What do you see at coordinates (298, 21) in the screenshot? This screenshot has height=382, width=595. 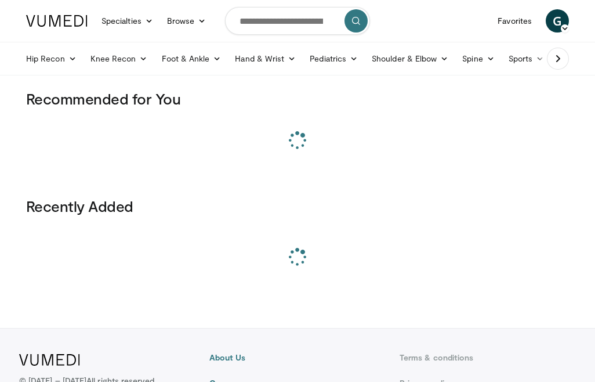 I see `input: Search topics, interventions` at bounding box center [298, 21].